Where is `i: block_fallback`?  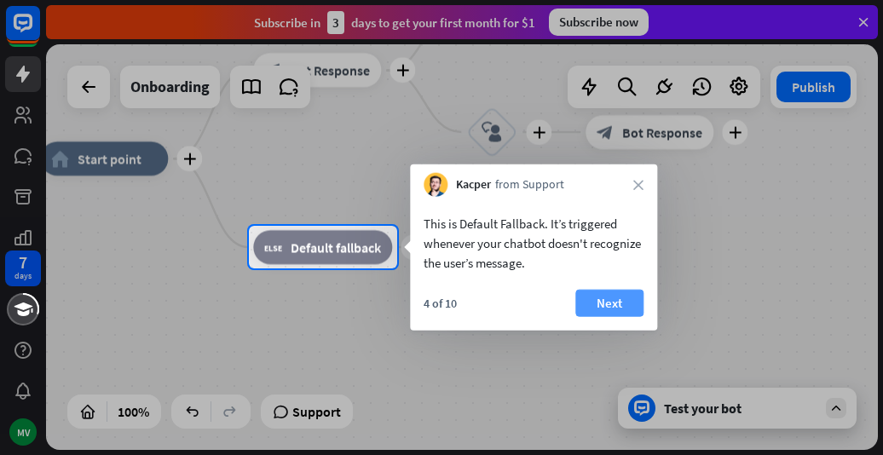
i: block_fallback is located at coordinates (273, 247).